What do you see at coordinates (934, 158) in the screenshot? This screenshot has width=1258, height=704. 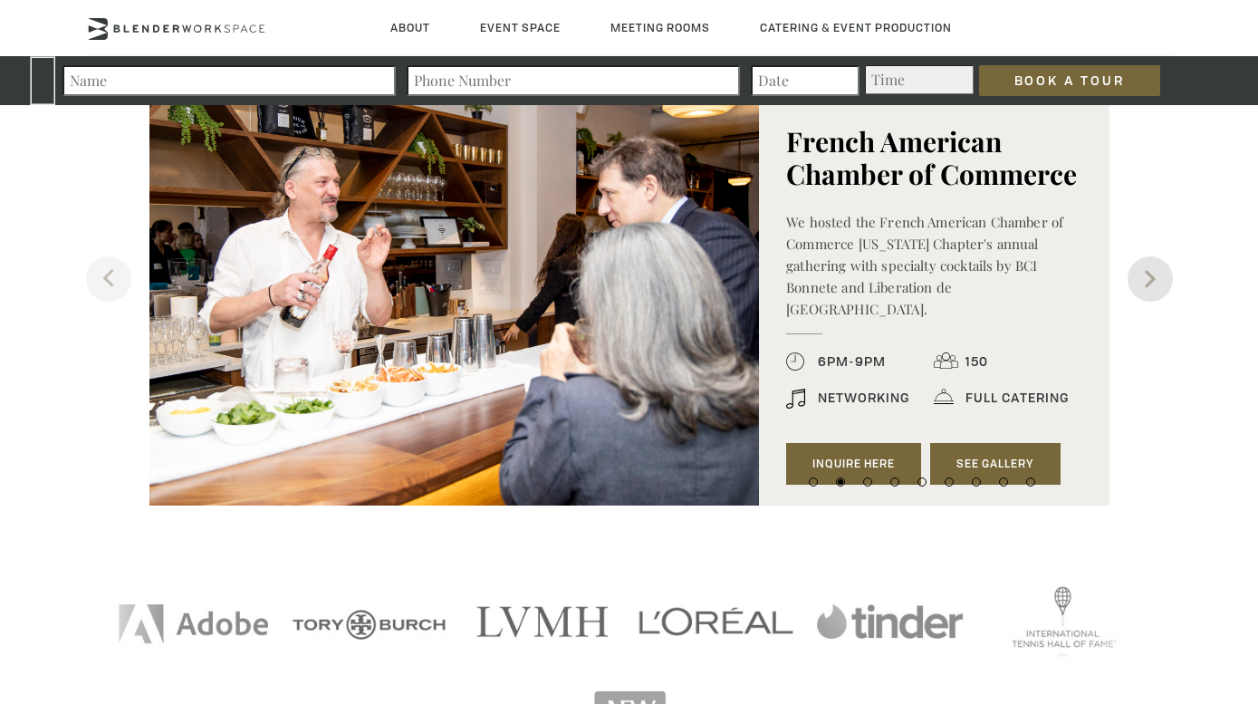 I see `h5: French American Chamber of Commerce` at bounding box center [934, 158].